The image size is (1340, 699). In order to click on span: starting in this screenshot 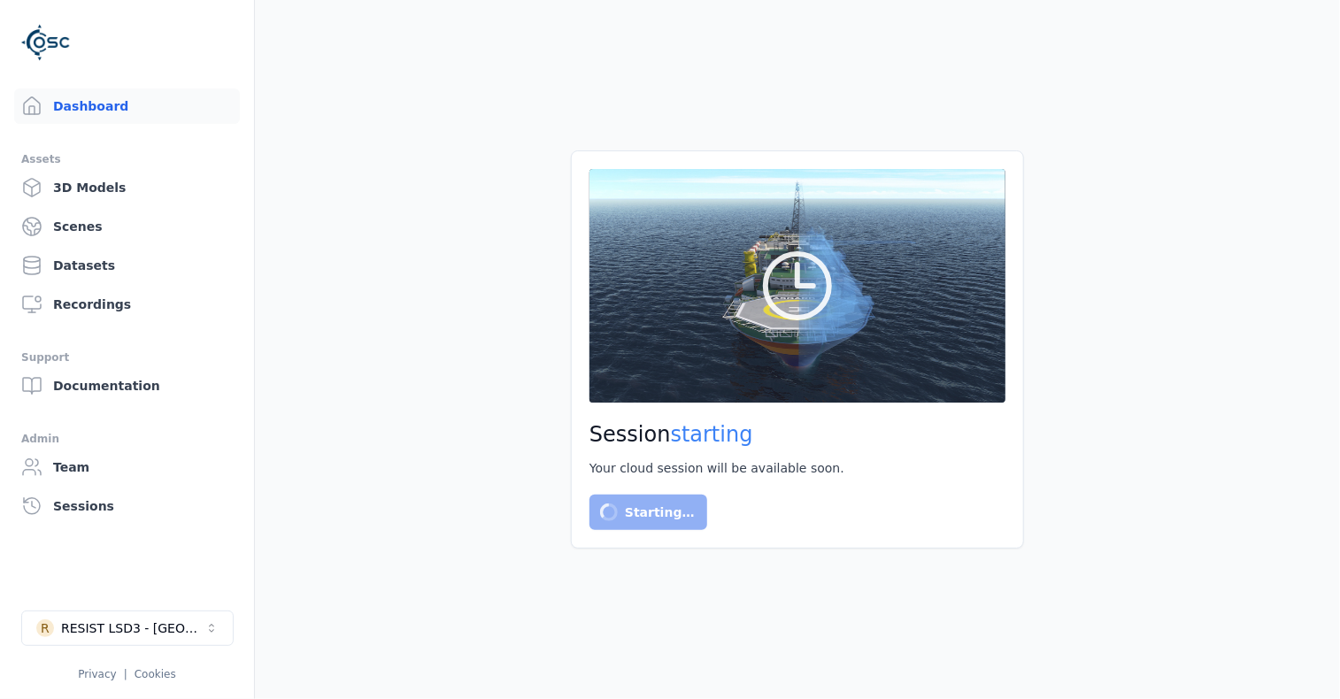, I will do `click(712, 435)`.